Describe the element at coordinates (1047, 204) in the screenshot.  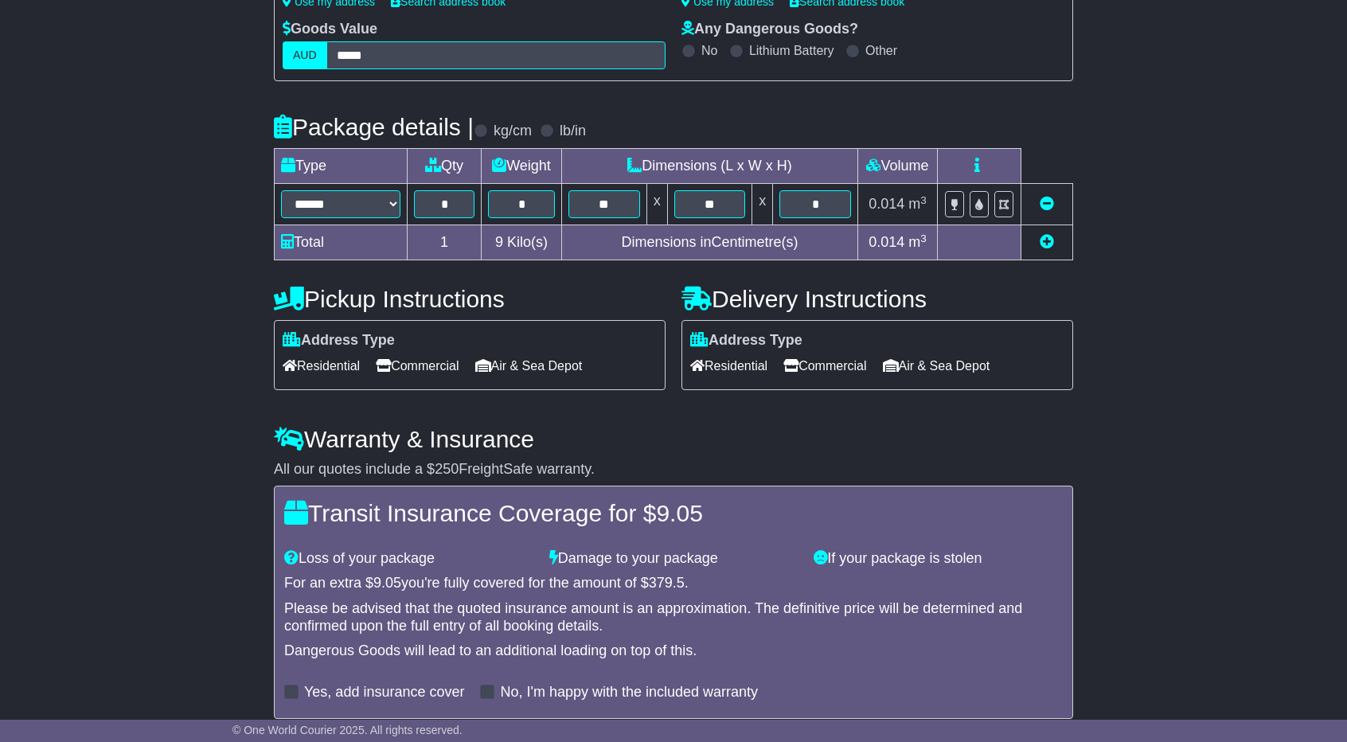
I see `a: Remove this item` at that location.